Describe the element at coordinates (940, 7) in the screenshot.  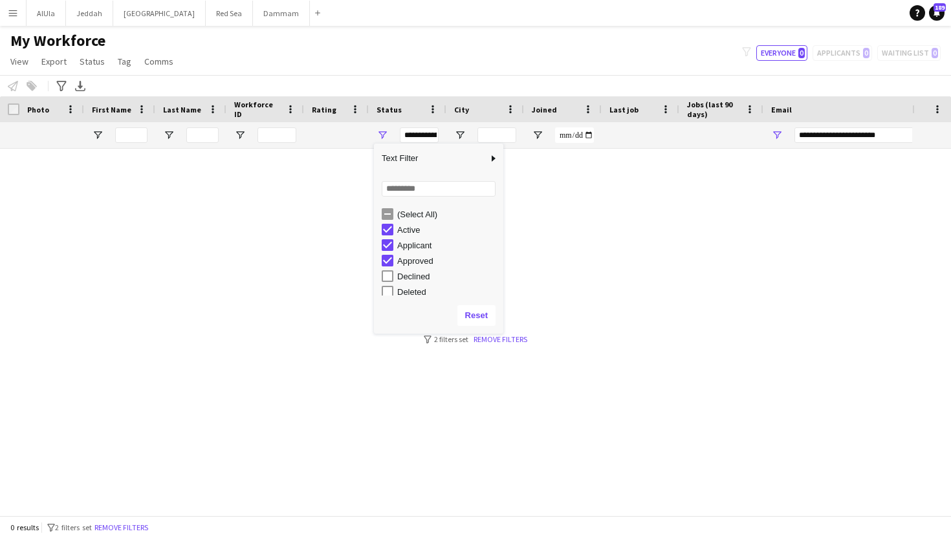
I see `span: 189` at that location.